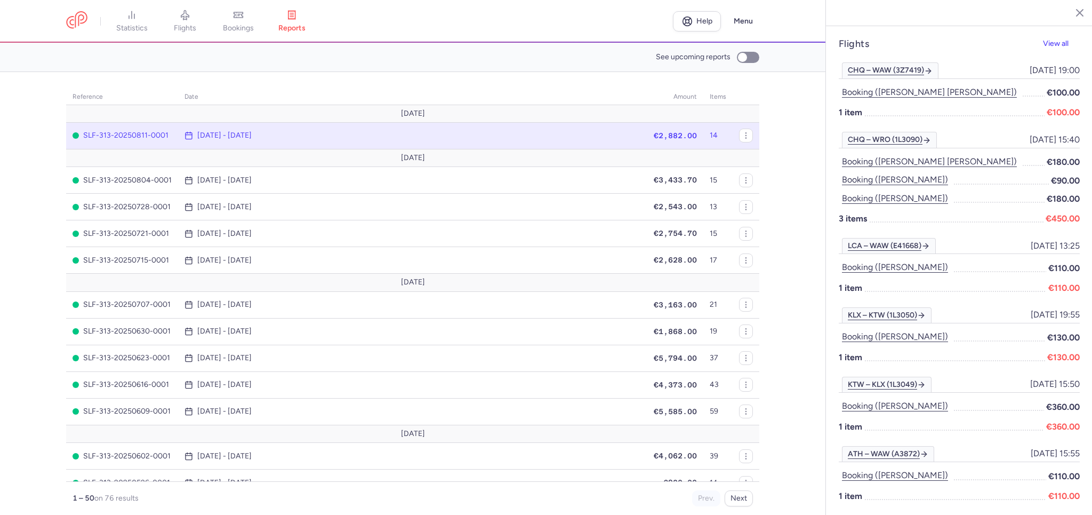 The height and width of the screenshot is (515, 1092). Describe the element at coordinates (887, 385) in the screenshot. I see `a: KTW – KLX (1L3049)` at that location.